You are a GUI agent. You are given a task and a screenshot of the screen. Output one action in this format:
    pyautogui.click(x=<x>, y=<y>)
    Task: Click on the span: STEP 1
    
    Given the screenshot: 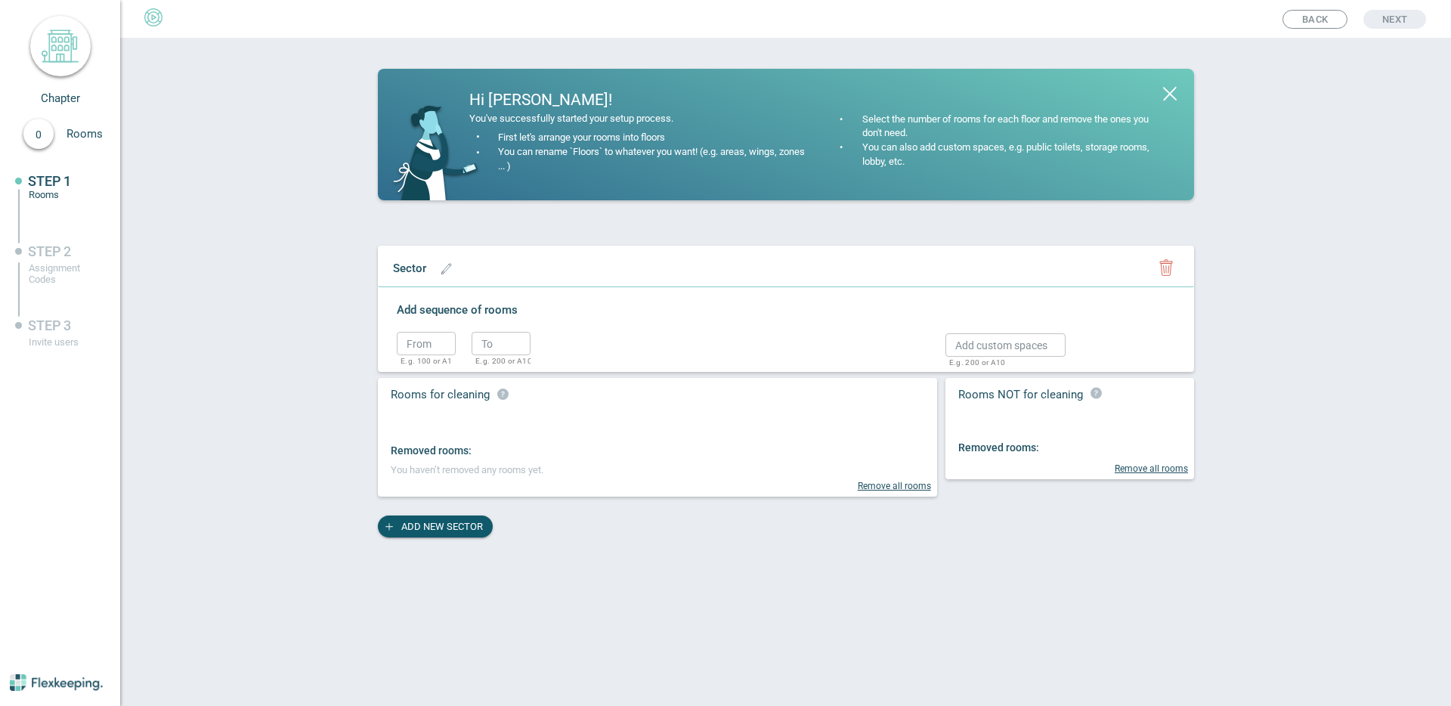 What is the action you would take?
    pyautogui.click(x=49, y=181)
    